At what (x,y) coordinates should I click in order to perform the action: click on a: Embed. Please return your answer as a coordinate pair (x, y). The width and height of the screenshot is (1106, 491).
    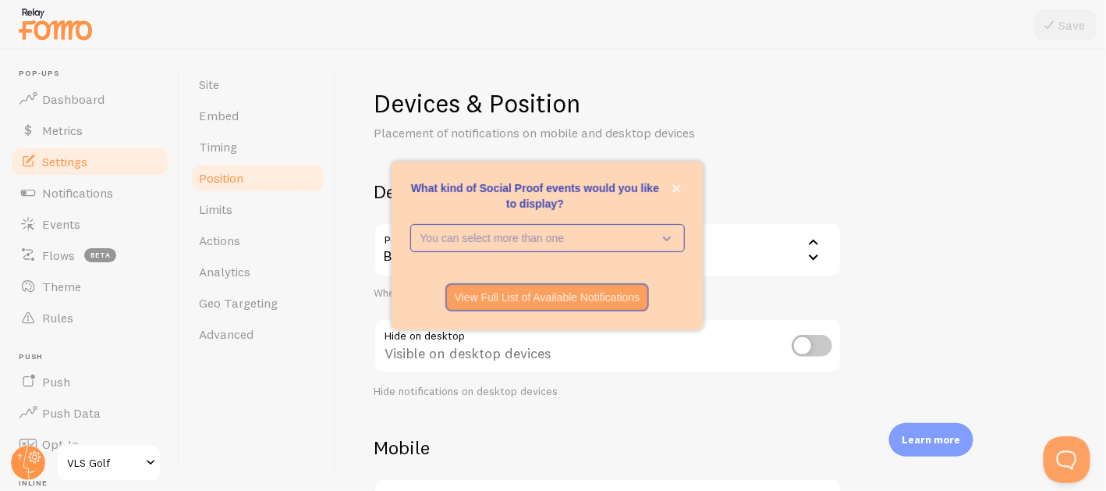
    Looking at the image, I should click on (257, 115).